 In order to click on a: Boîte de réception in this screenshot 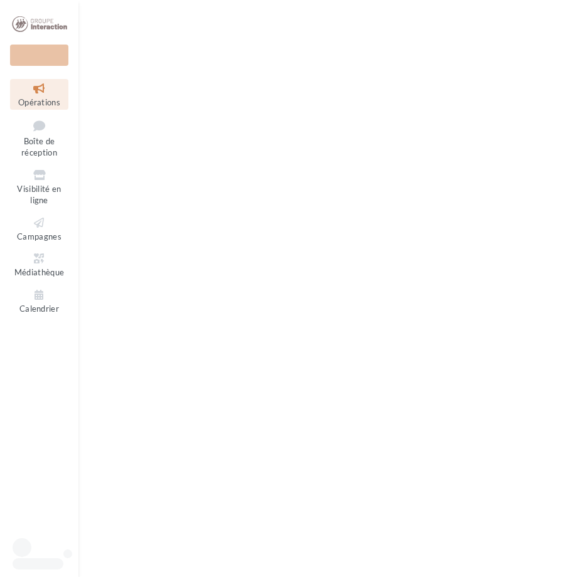, I will do `click(39, 137)`.